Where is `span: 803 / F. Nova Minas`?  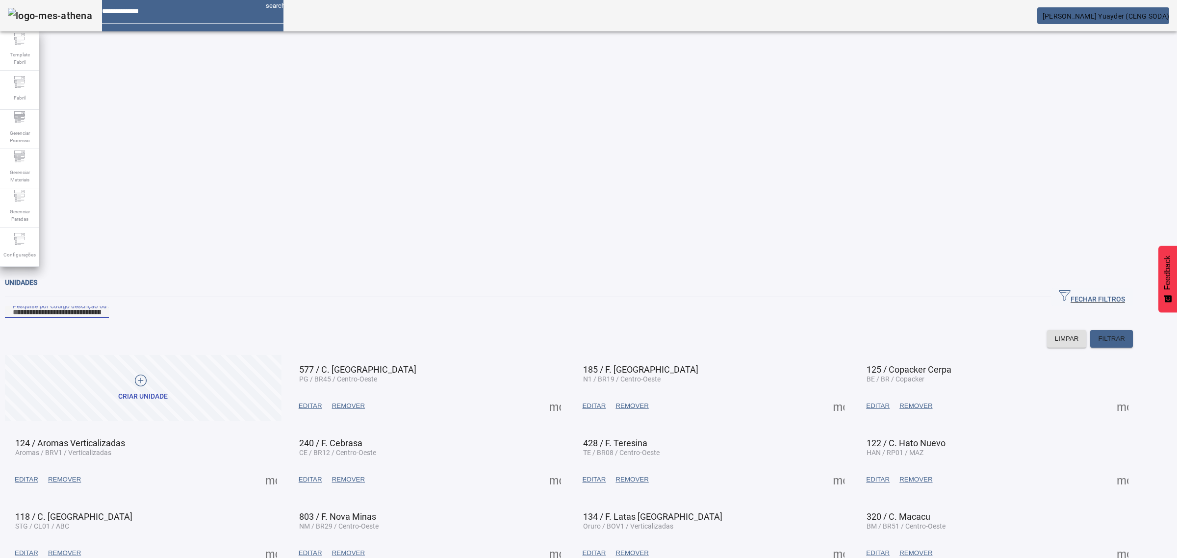 span: 803 / F. Nova Minas is located at coordinates (337, 516).